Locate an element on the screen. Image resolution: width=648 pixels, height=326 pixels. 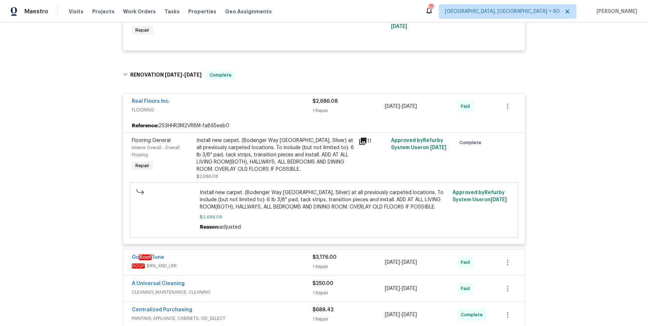
b: Reference: is located at coordinates (145, 126).